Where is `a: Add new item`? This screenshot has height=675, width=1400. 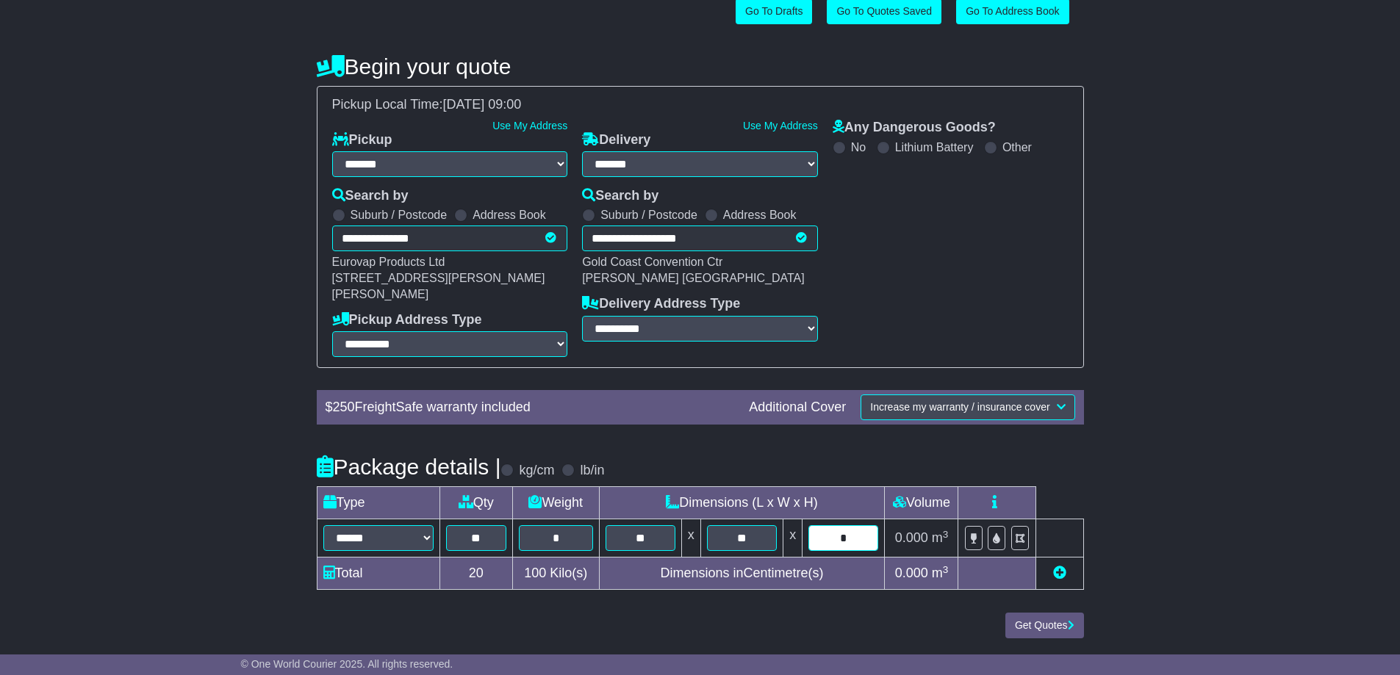
a: Add new item is located at coordinates (1059, 573).